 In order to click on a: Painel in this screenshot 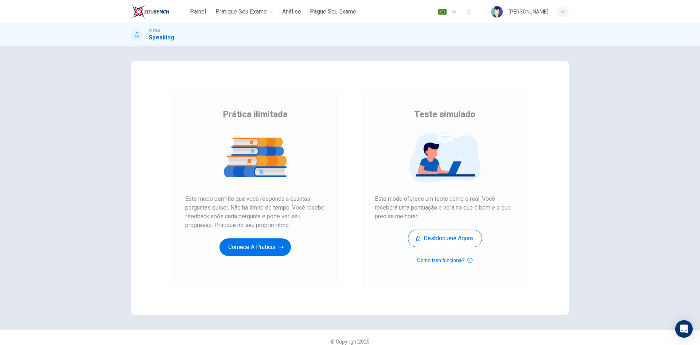, I will do `click(198, 12)`.